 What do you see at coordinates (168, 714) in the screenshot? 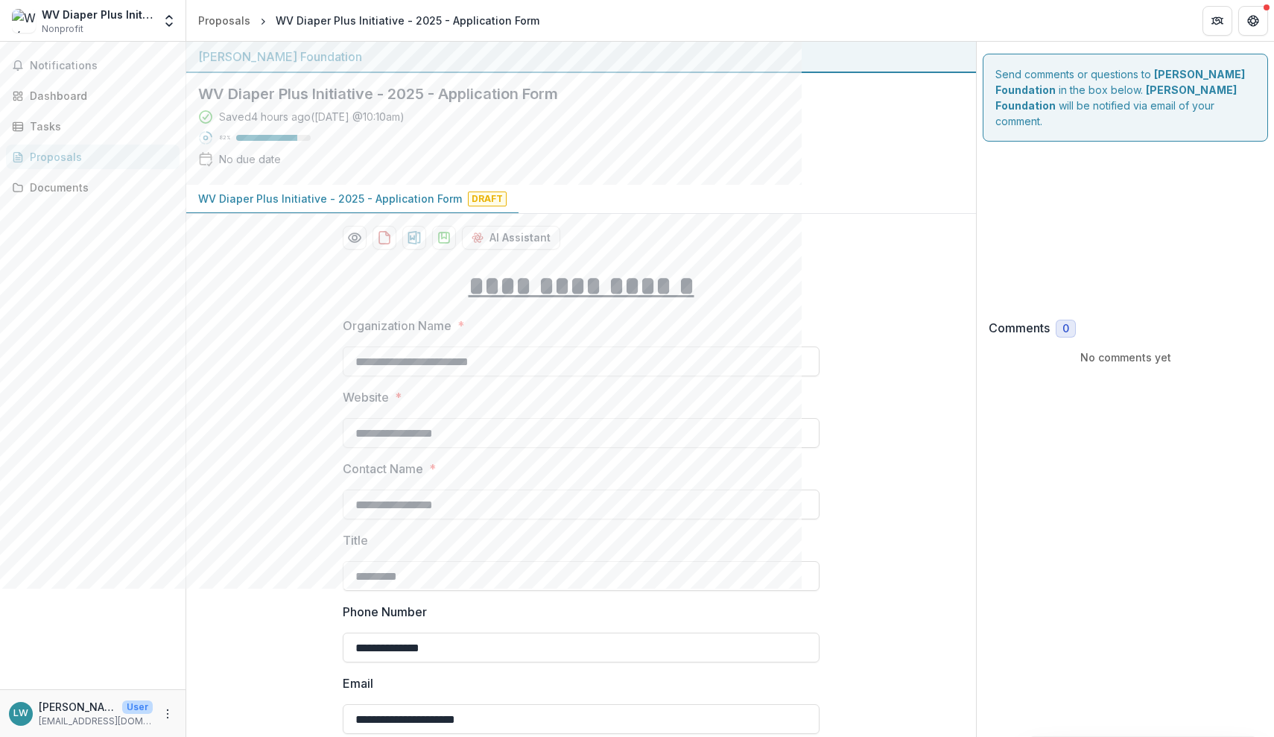
I see `button: More` at bounding box center [168, 714].